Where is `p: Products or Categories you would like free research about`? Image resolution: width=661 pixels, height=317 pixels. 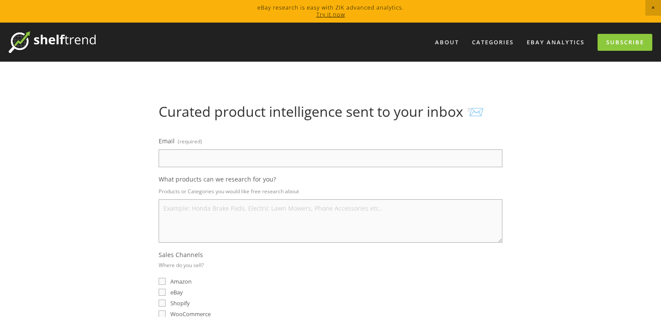
p: Products or Categories you would like free research about is located at coordinates (331, 191).